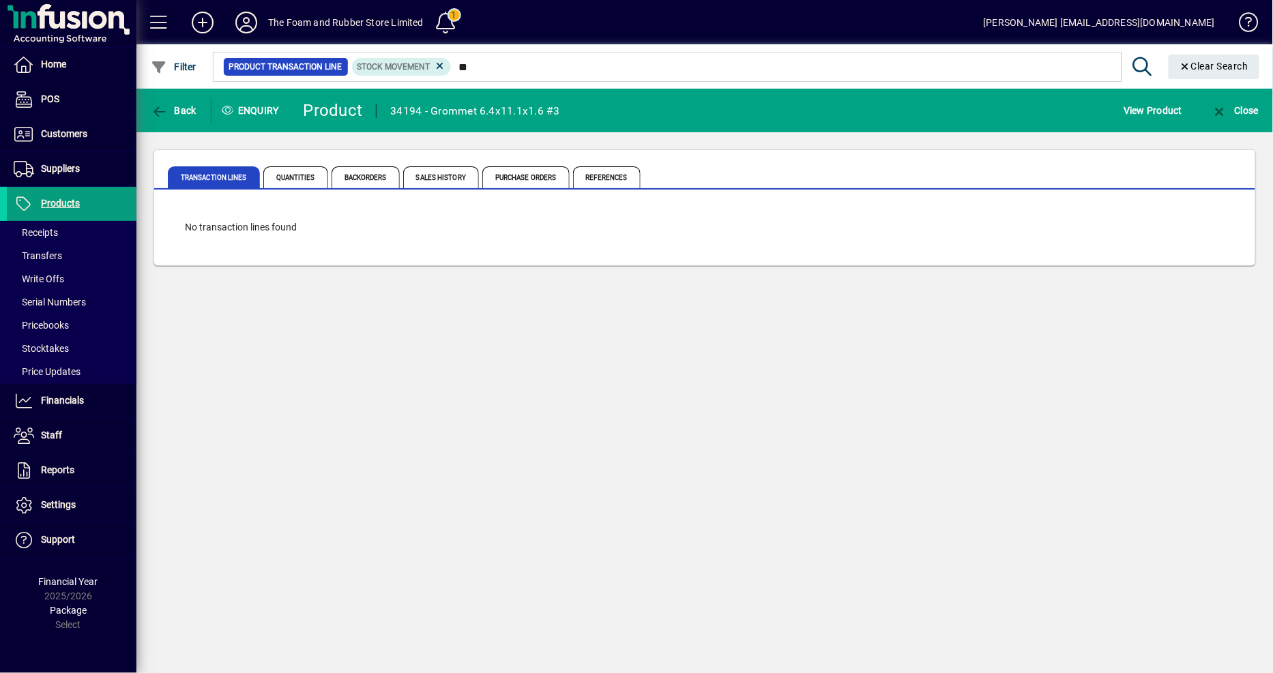 The height and width of the screenshot is (673, 1273). I want to click on app-page-header-button: Back, so click(174, 111).